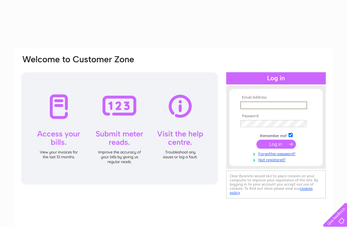  I want to click on input: Submit, so click(276, 144).